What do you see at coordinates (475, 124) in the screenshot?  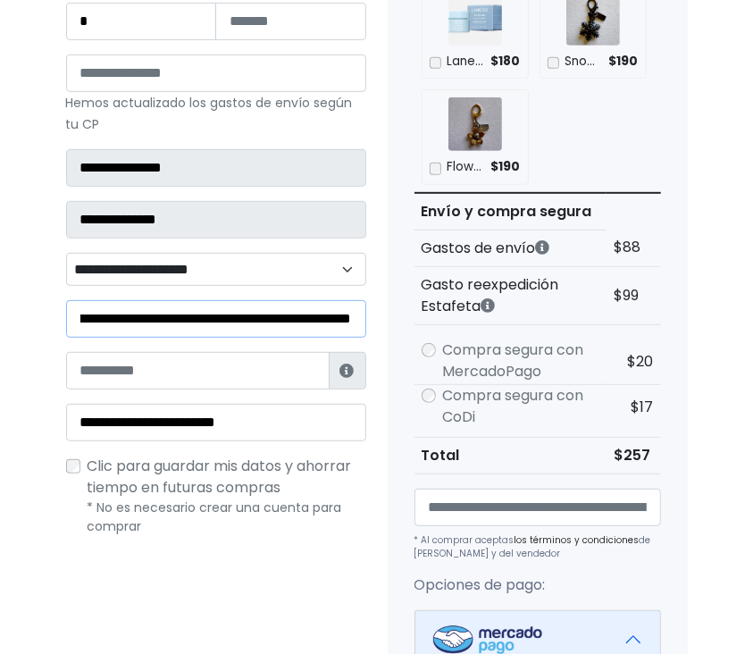 I see `img: Flower charm` at bounding box center [475, 124].